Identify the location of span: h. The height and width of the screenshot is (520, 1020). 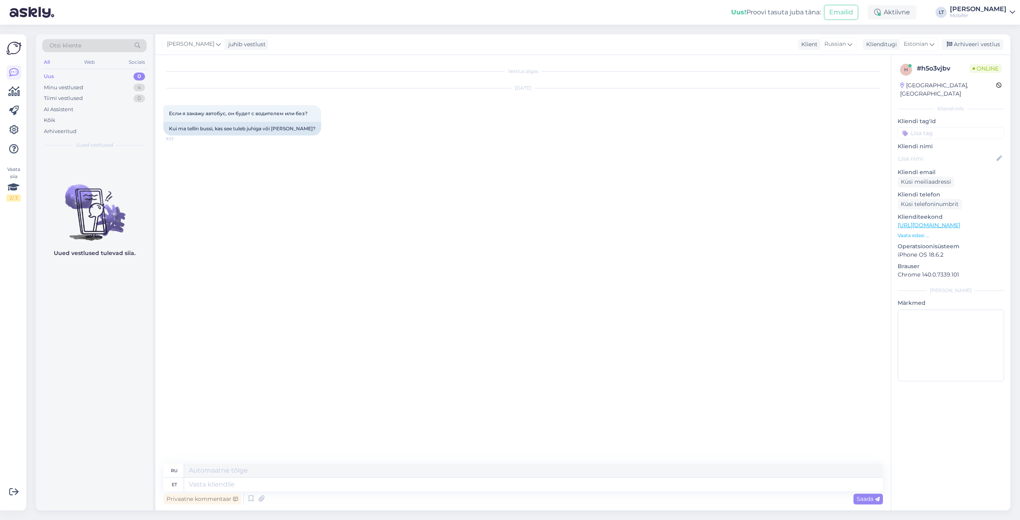
(906, 69).